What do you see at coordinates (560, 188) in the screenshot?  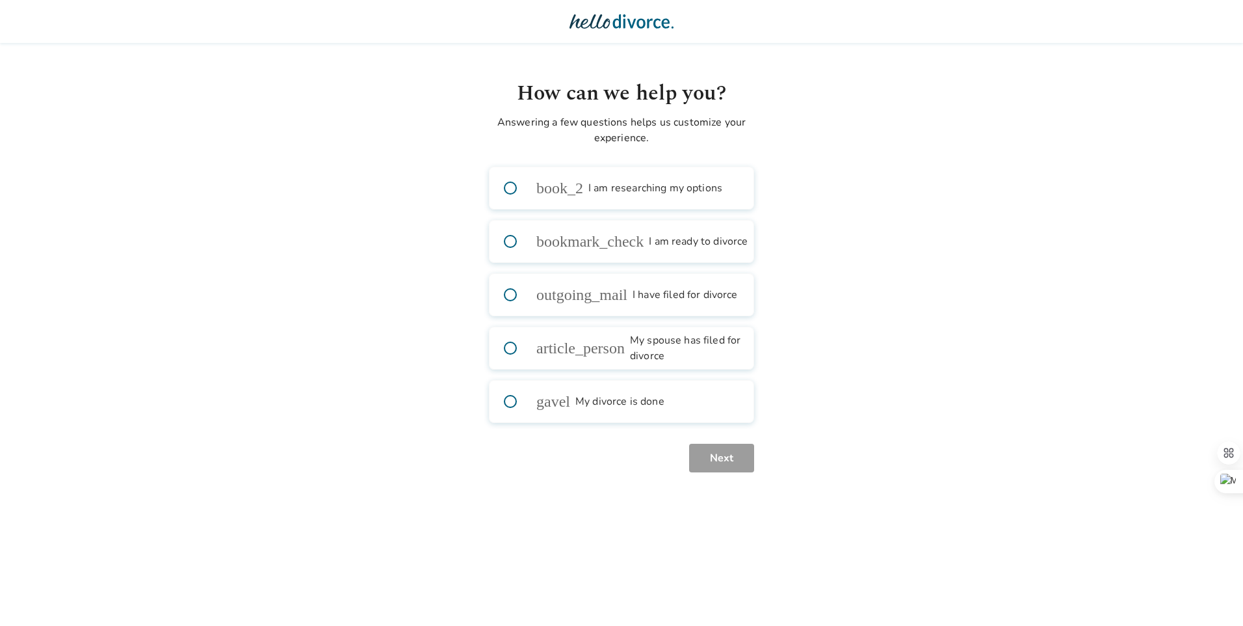 I see `span: book_2` at bounding box center [560, 188].